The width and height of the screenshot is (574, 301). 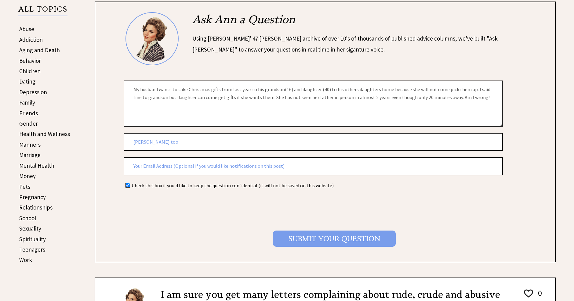 What do you see at coordinates (28, 113) in the screenshot?
I see `a: Friends` at bounding box center [28, 113].